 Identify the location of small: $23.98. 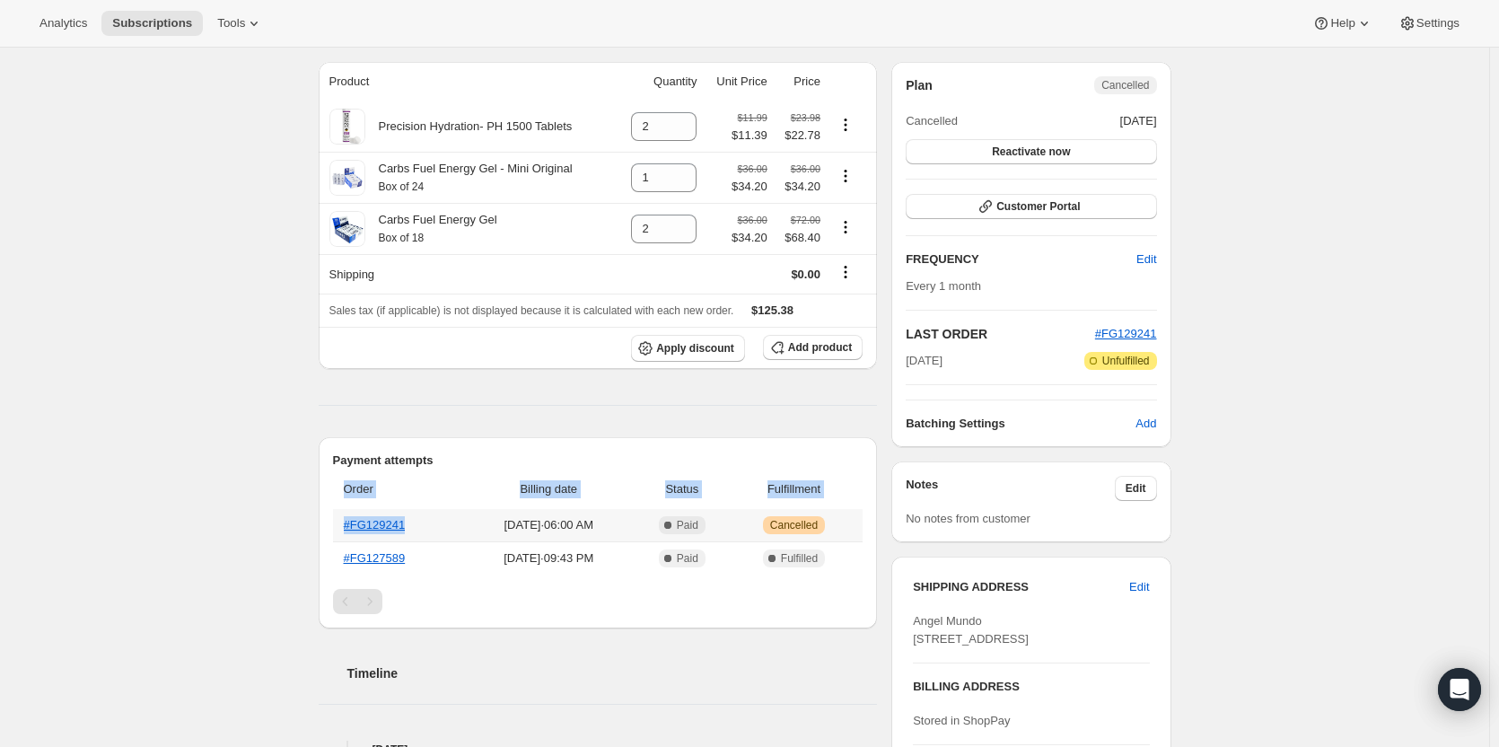
(805, 118).